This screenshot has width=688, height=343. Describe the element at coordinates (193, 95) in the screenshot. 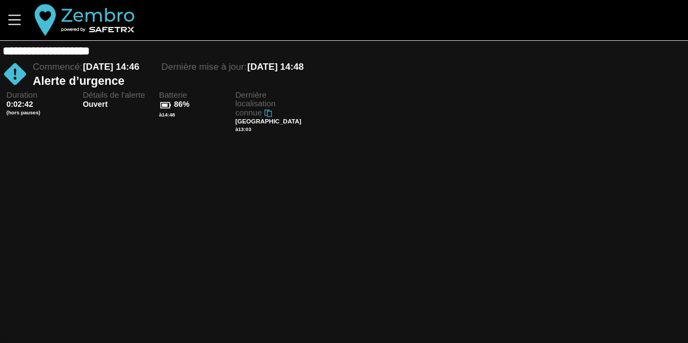

I see `span: Batterie` at that location.